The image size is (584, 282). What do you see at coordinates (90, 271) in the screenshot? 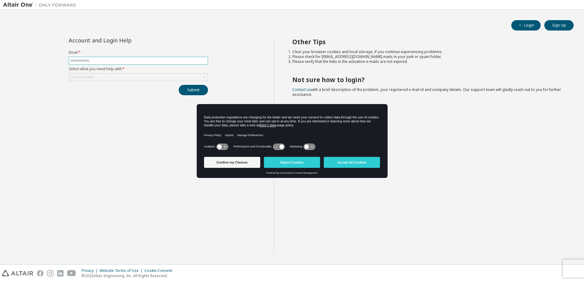
I see `div: Privacy` at bounding box center [90, 271].